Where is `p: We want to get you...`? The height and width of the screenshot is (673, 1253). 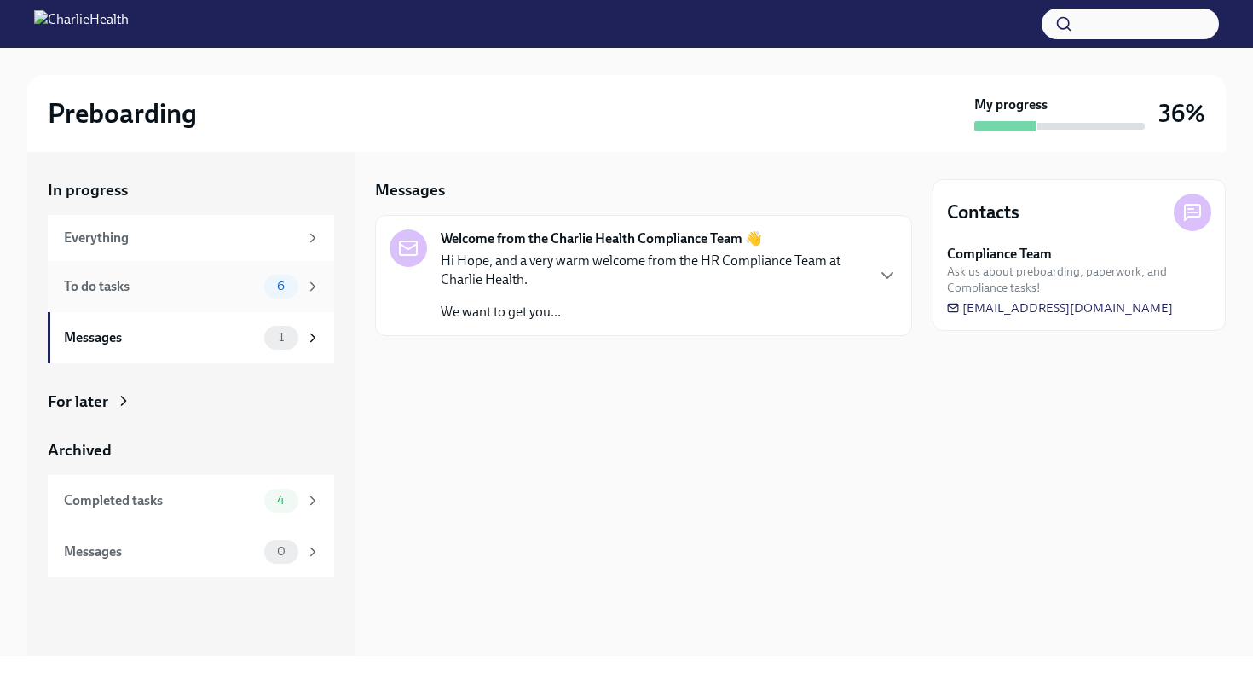
p: We want to get you... is located at coordinates (652, 312).